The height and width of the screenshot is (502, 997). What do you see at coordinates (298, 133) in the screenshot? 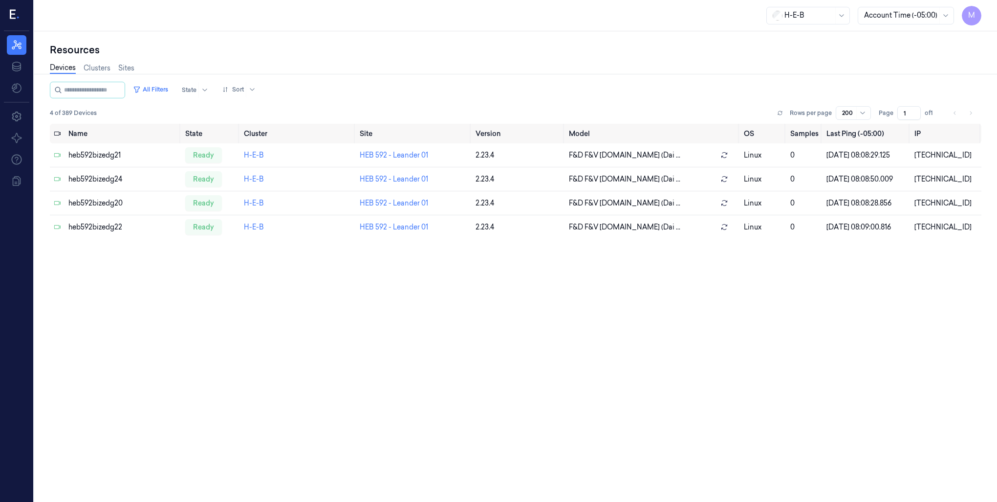
I see `th: Cluster` at bounding box center [298, 133].